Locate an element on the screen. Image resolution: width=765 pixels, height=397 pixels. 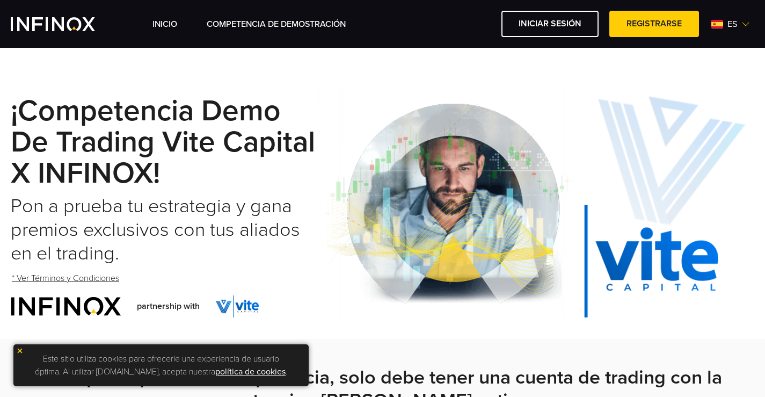
strong: ¡Competencia Demo de Trading Vite Capital x INFINOX! is located at coordinates (163, 142).